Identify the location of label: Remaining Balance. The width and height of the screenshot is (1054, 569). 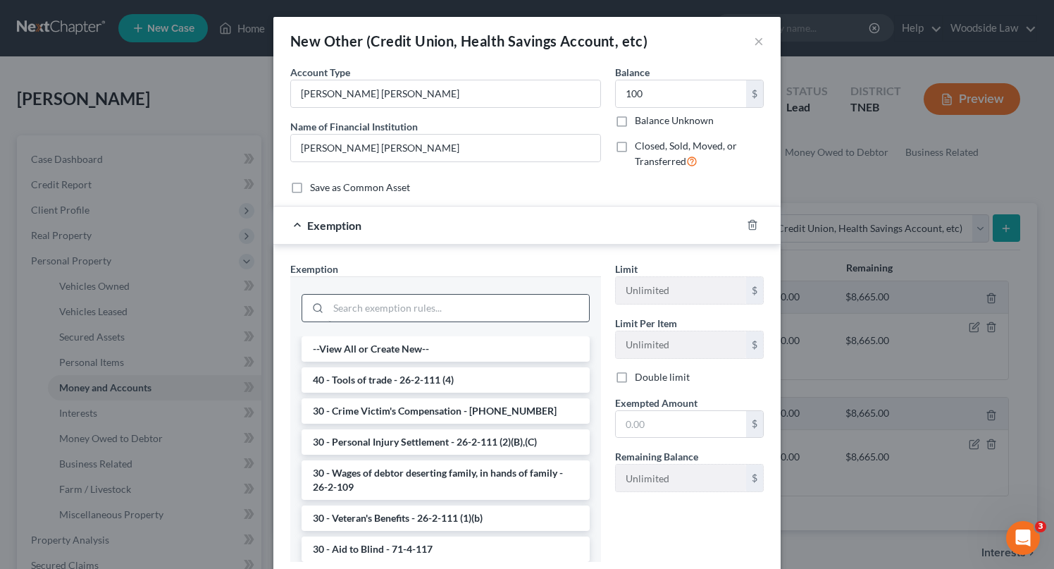
(657, 456).